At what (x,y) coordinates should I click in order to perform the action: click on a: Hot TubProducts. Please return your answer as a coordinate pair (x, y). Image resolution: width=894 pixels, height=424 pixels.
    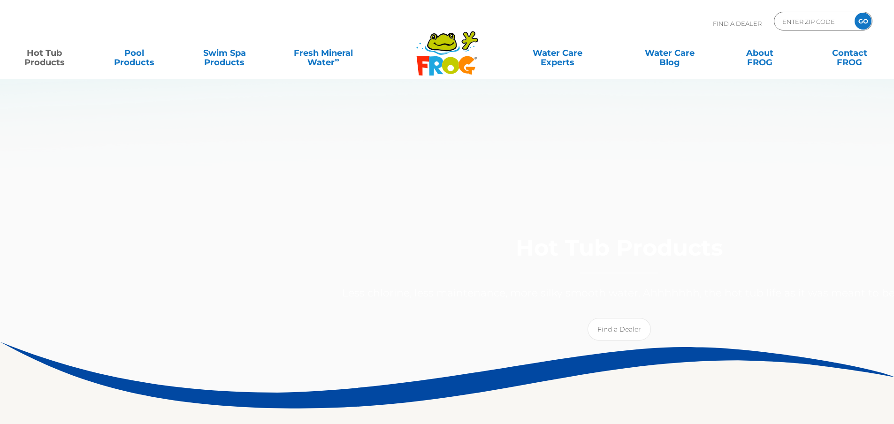
    Looking at the image, I should click on (44, 53).